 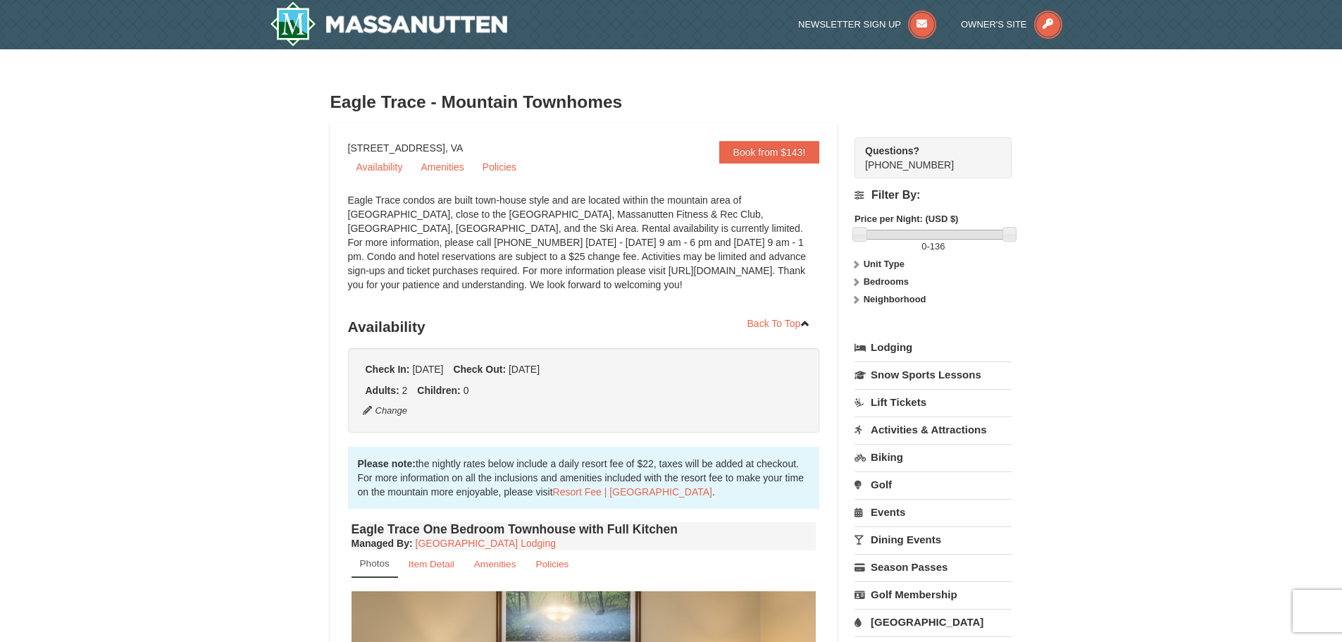 What do you see at coordinates (584, 327) in the screenshot?
I see `h3: Availability` at bounding box center [584, 327].